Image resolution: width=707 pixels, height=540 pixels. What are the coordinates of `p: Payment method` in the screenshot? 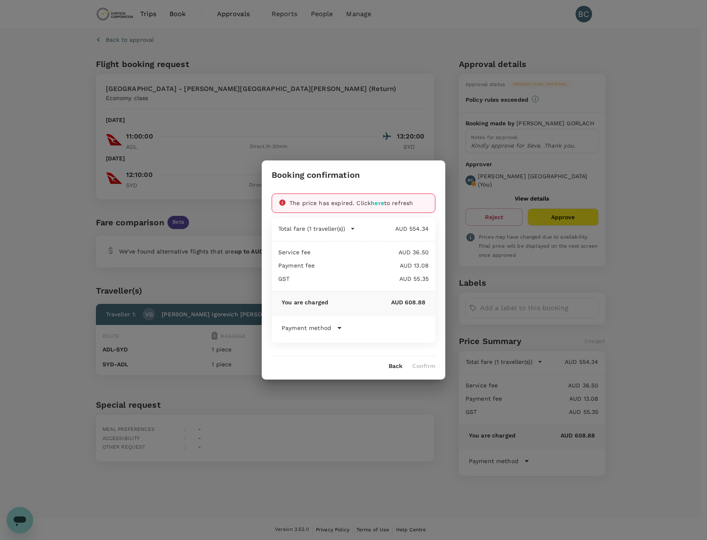 It's located at (306, 328).